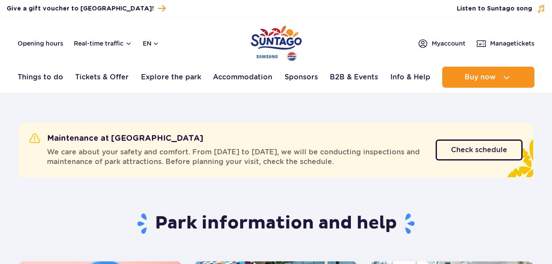  What do you see at coordinates (102, 77) in the screenshot?
I see `a: Tickets & Offer` at bounding box center [102, 77].